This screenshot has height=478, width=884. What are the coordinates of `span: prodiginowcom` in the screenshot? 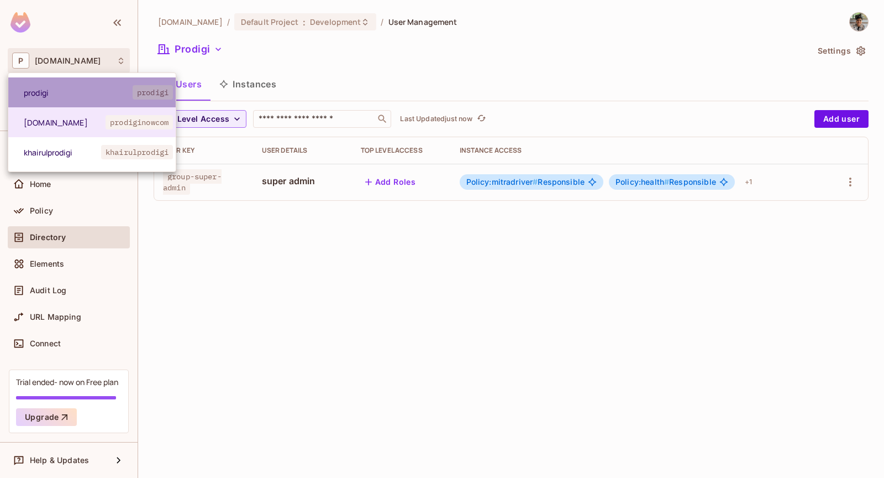 It's located at (139, 122).